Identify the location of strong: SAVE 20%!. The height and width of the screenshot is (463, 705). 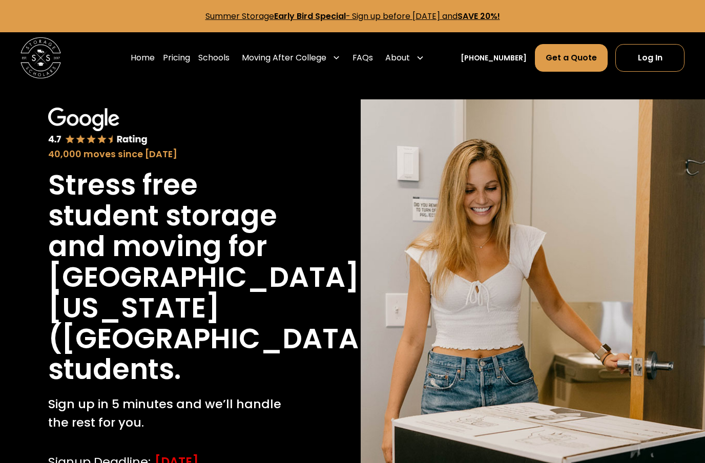
(478, 16).